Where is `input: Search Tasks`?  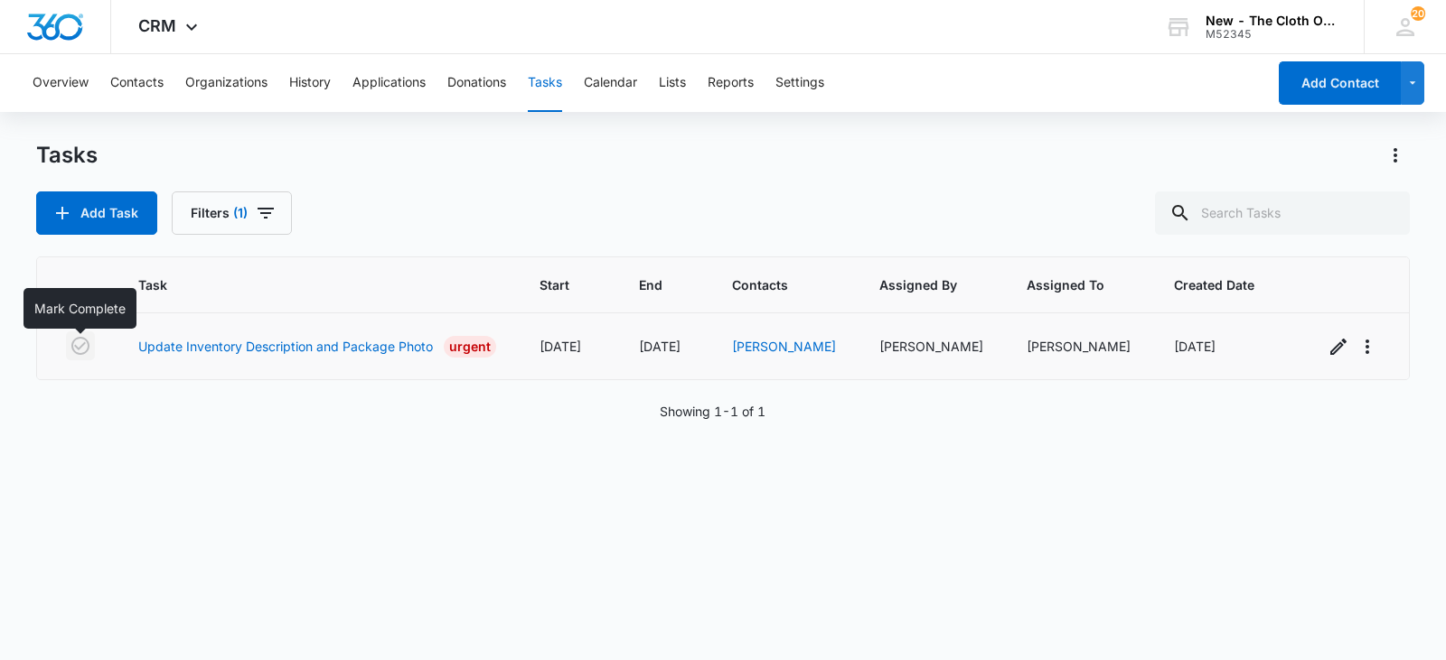 input: Search Tasks is located at coordinates (1282, 213).